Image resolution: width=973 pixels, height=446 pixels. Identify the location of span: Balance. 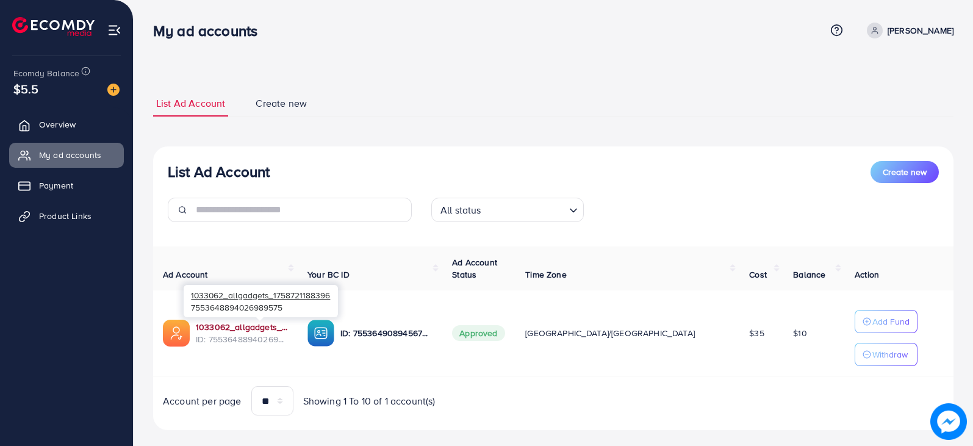
(809, 274).